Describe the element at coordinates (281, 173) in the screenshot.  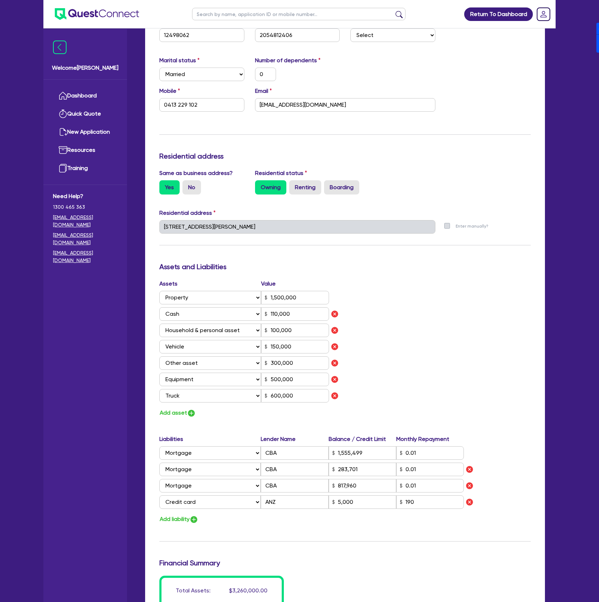
I see `label: Residential status` at that location.